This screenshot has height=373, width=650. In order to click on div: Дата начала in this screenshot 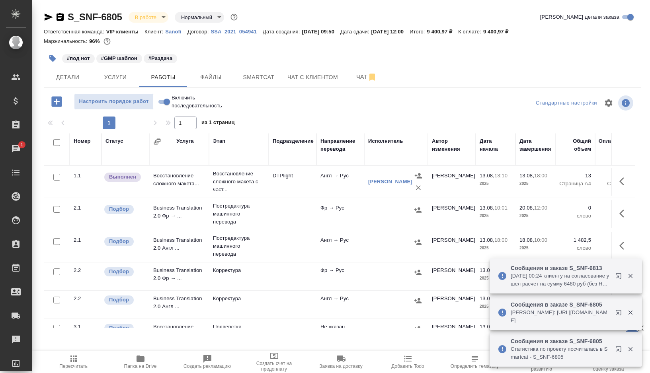, I will do `click(495, 145)`.